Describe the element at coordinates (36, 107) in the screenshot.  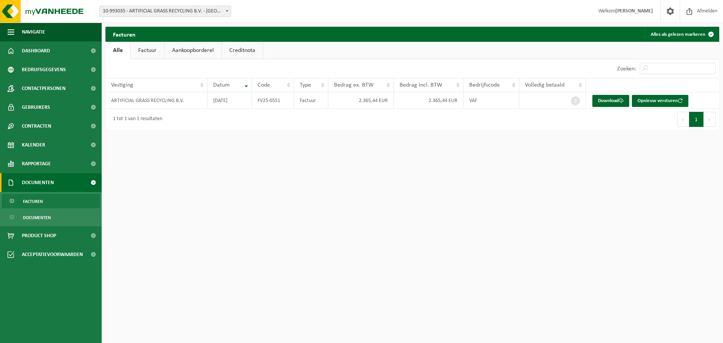
I see `span: Gebruikers` at that location.